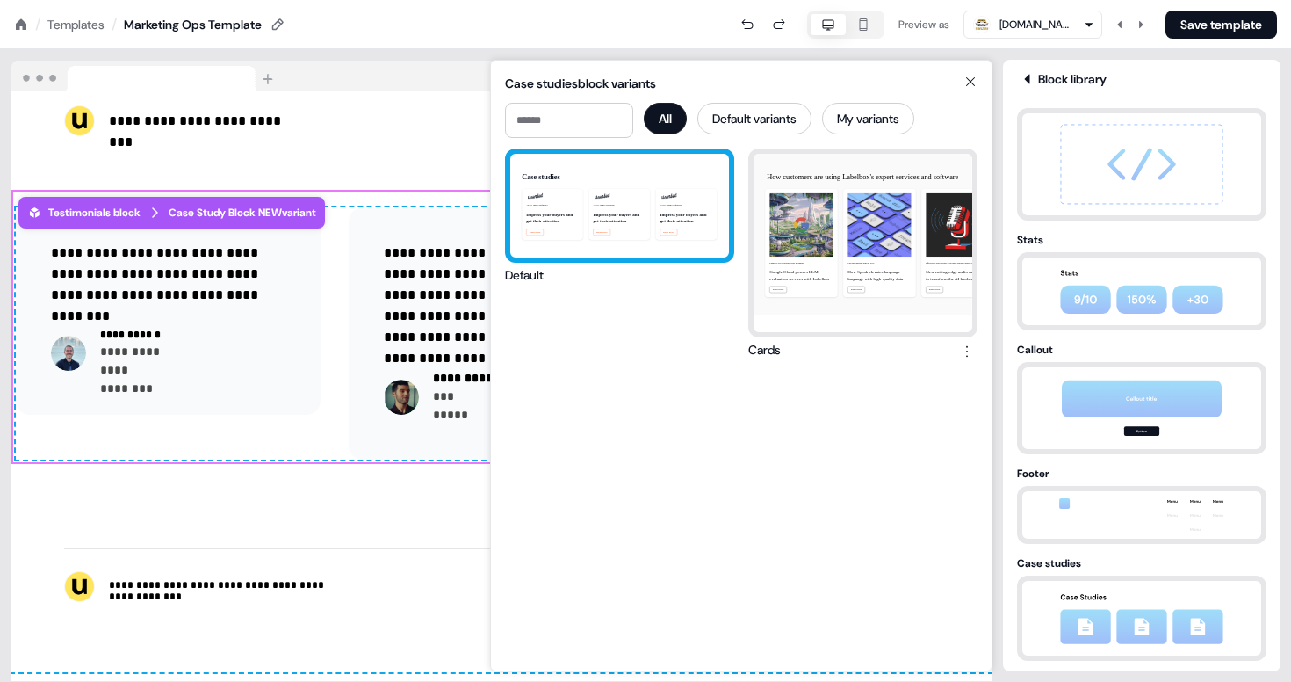  What do you see at coordinates (1142, 240) in the screenshot?
I see `div: Stats` at bounding box center [1142, 240].